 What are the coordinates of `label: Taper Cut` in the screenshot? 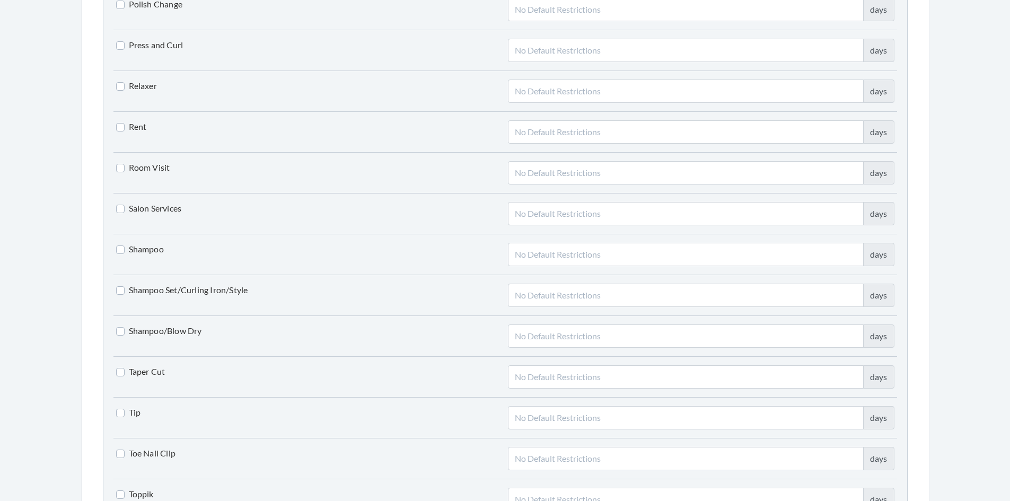 It's located at (140, 372).